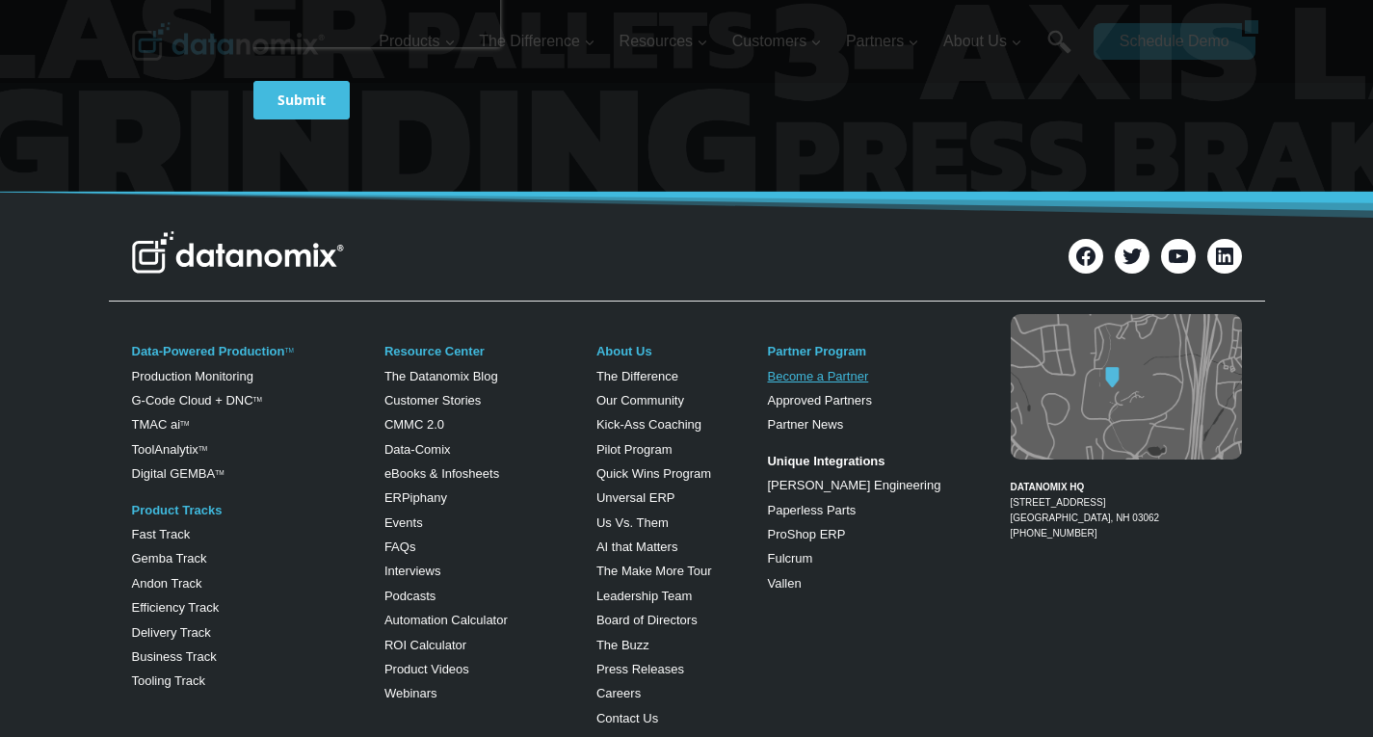 Image resolution: width=1373 pixels, height=737 pixels. Describe the element at coordinates (400, 546) in the screenshot. I see `a: FAQs` at that location.